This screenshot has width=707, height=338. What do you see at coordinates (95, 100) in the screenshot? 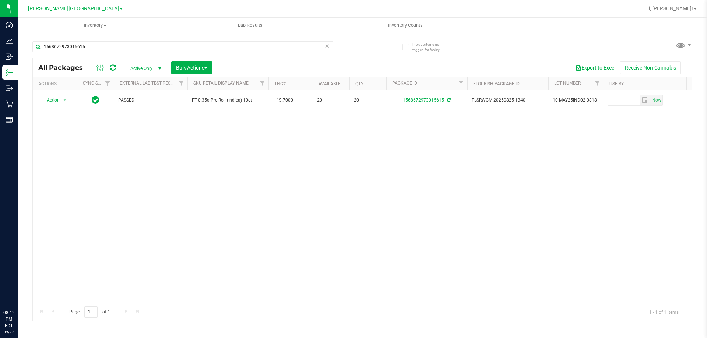
I see `span: In Sync` at bounding box center [95, 100].